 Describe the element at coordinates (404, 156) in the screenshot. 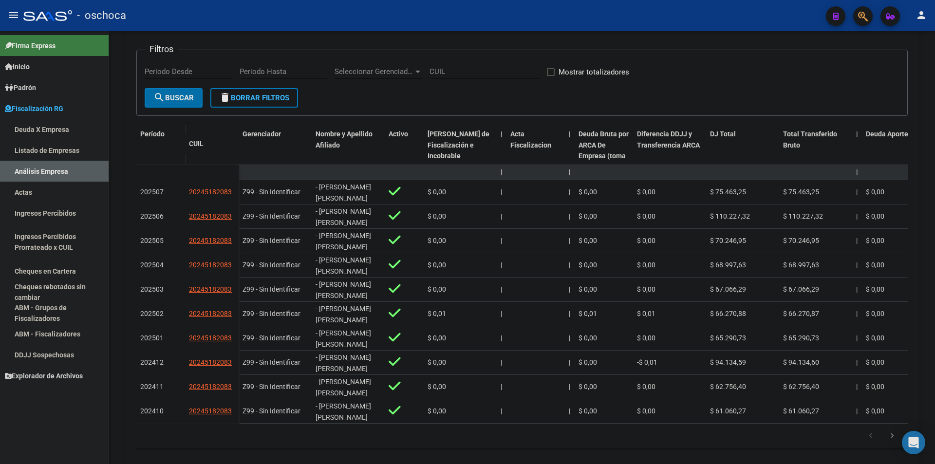

I see `datatable-header-cell: Activo` at that location.